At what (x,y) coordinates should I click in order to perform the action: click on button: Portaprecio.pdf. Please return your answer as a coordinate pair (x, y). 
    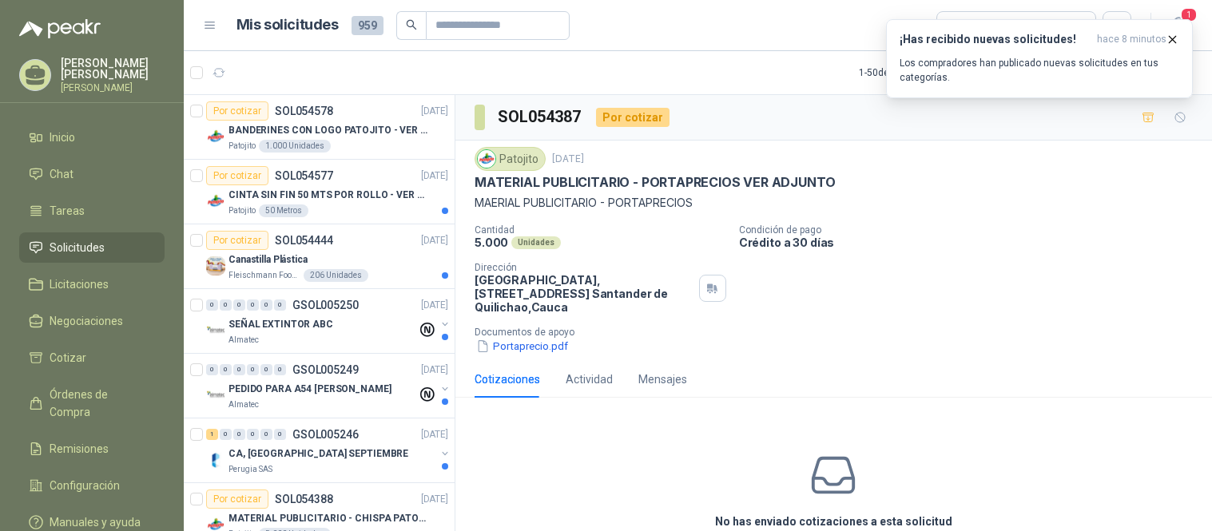
    Looking at the image, I should click on (522, 346).